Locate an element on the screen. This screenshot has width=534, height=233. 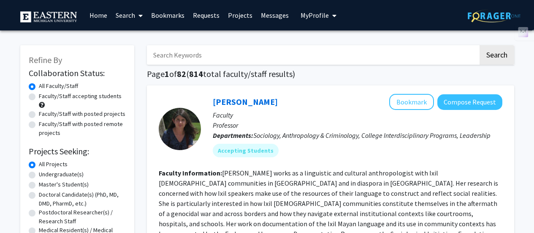
a: Messages is located at coordinates (275, 15).